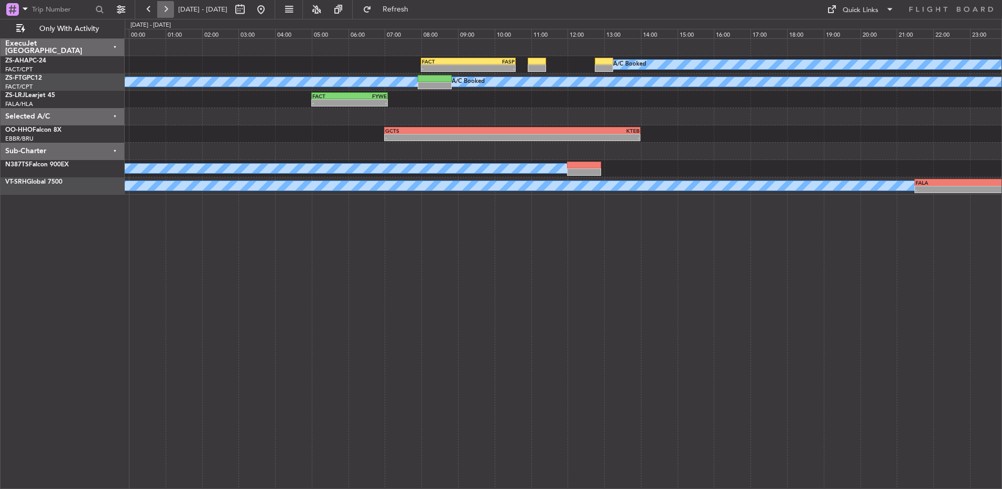 The height and width of the screenshot is (489, 1002). Describe the element at coordinates (732, 34) in the screenshot. I see `div: 16:00` at that location.